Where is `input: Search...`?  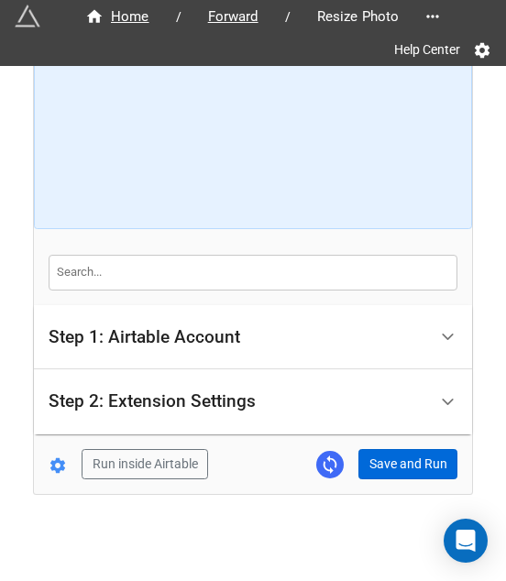
input: Search... is located at coordinates (253, 272).